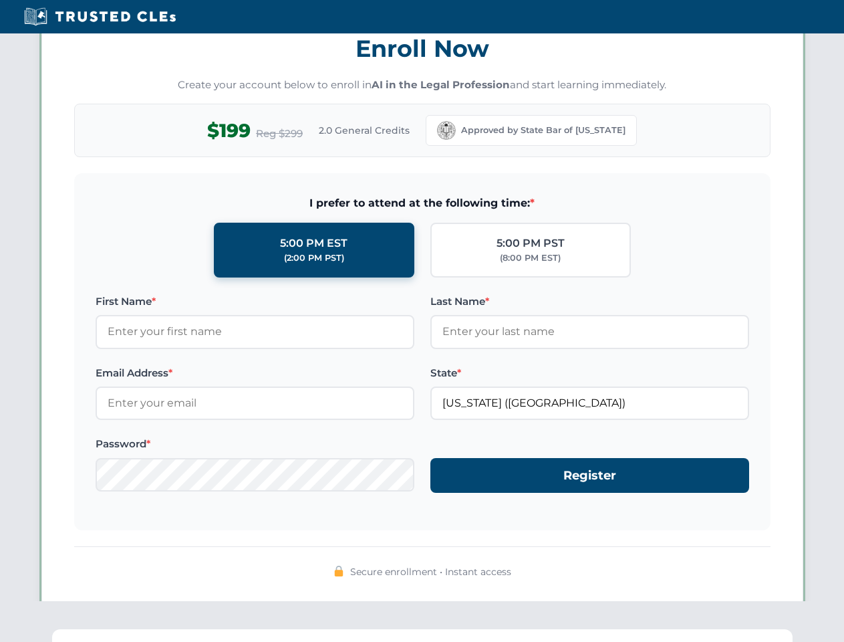 The width and height of the screenshot is (844, 642). Describe the element at coordinates (229, 130) in the screenshot. I see `span: $199` at that location.